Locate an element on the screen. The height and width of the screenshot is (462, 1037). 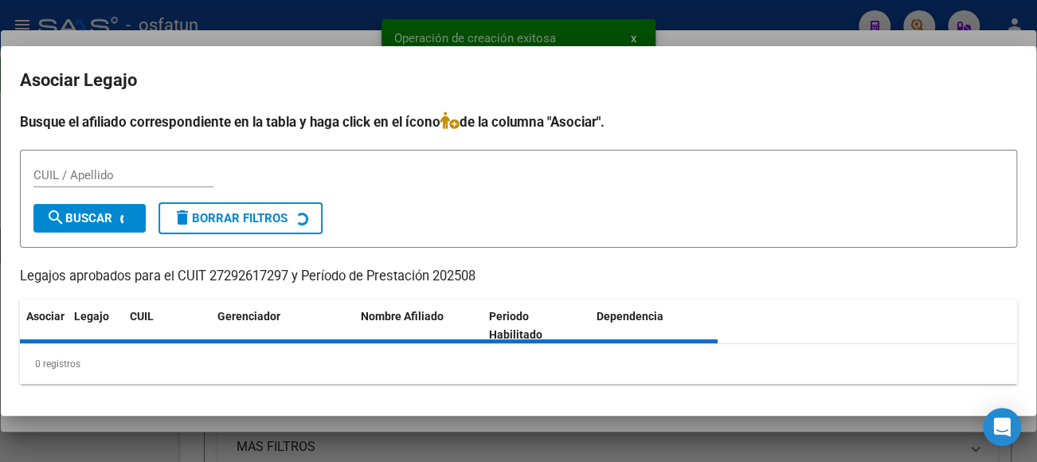
p: Legajos aprobados para el CUIT 27292617297 y Período de Prestación 202508 is located at coordinates (518, 276).